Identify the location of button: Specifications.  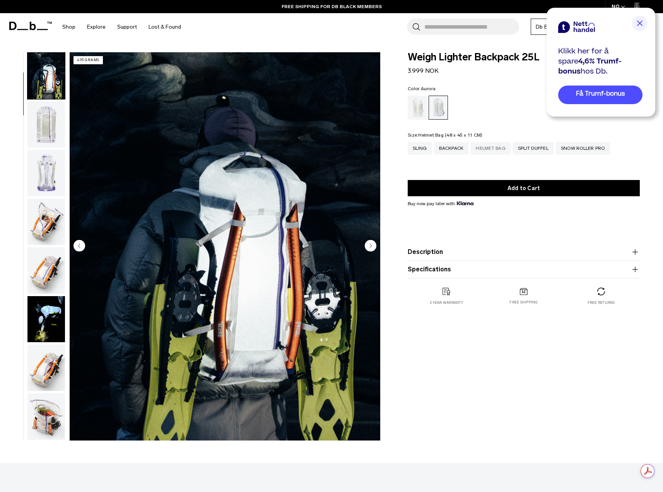
(524, 269).